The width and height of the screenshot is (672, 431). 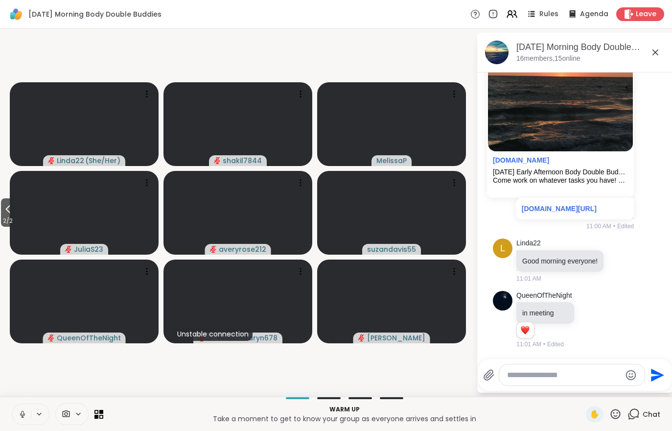 I want to click on a: QueenOfTheNight, so click(x=544, y=296).